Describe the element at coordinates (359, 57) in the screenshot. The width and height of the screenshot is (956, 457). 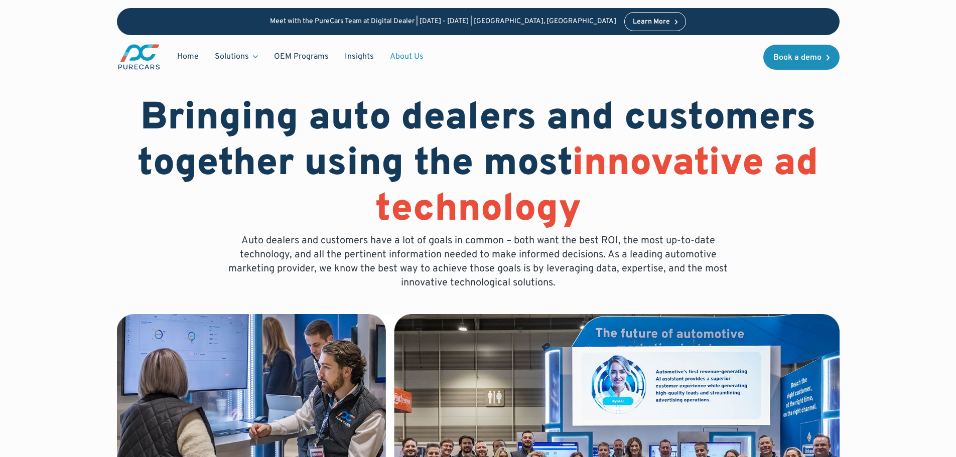
I see `a: Insights` at that location.